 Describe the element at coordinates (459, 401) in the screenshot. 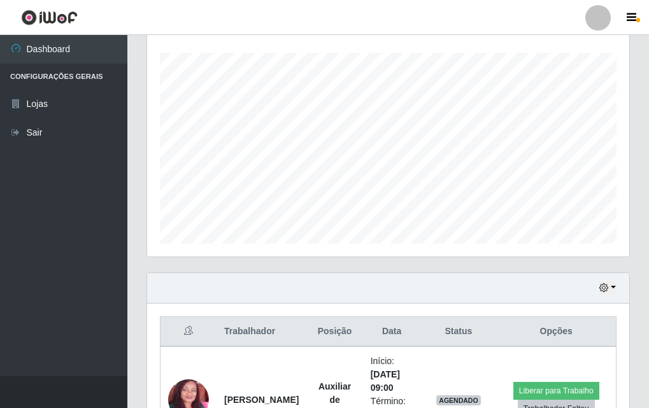

I see `span: AGENDADO` at that location.